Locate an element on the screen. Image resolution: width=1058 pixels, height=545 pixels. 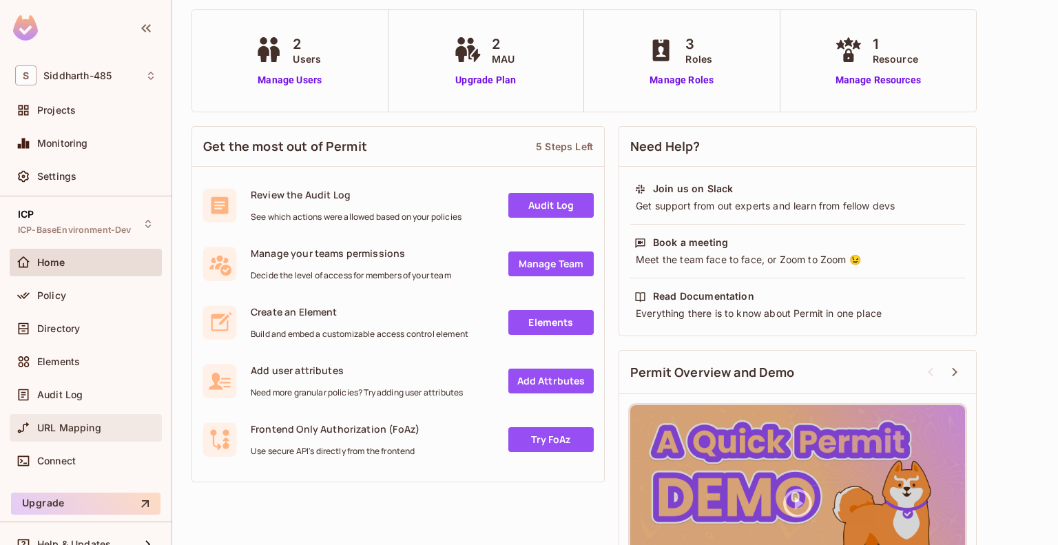
a: Upgrade Plan is located at coordinates (486, 80).